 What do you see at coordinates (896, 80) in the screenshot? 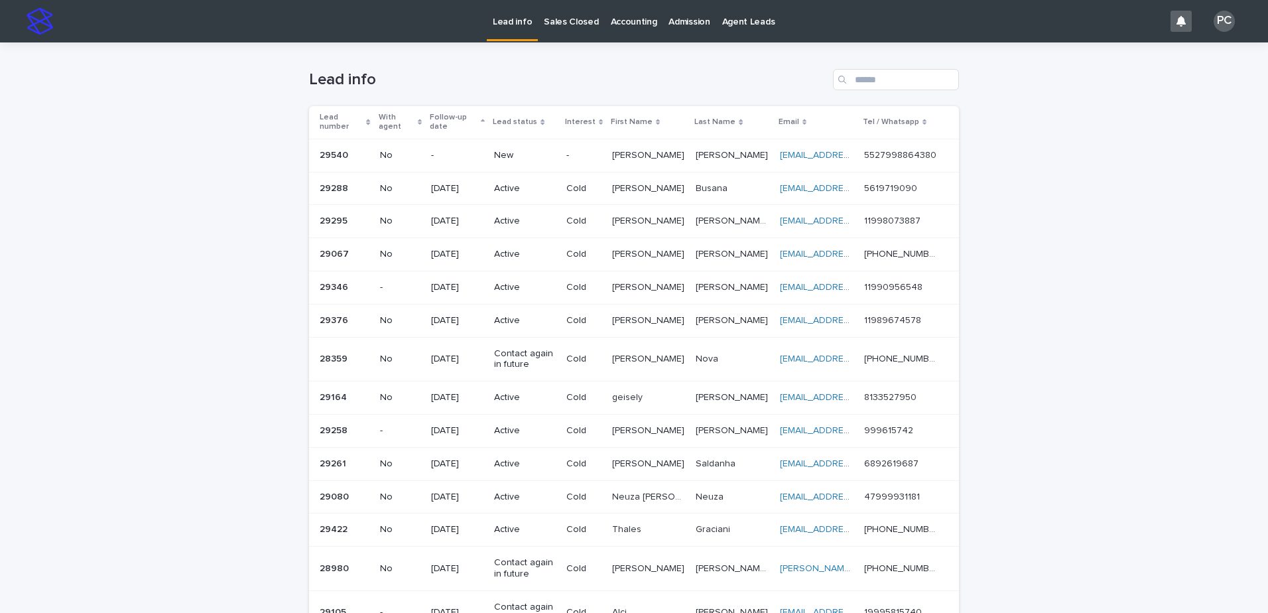
I see `div: Search` at bounding box center [896, 80].